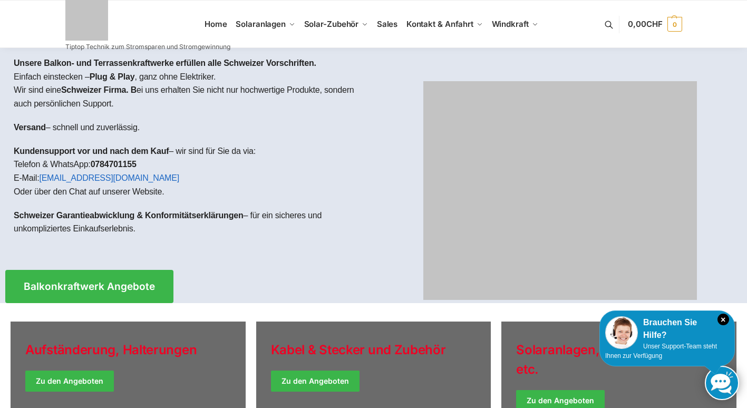 This screenshot has height=408, width=747. What do you see at coordinates (91, 151) in the screenshot?
I see `strong: Kundensupport vor und nach dem Kauf` at bounding box center [91, 151].